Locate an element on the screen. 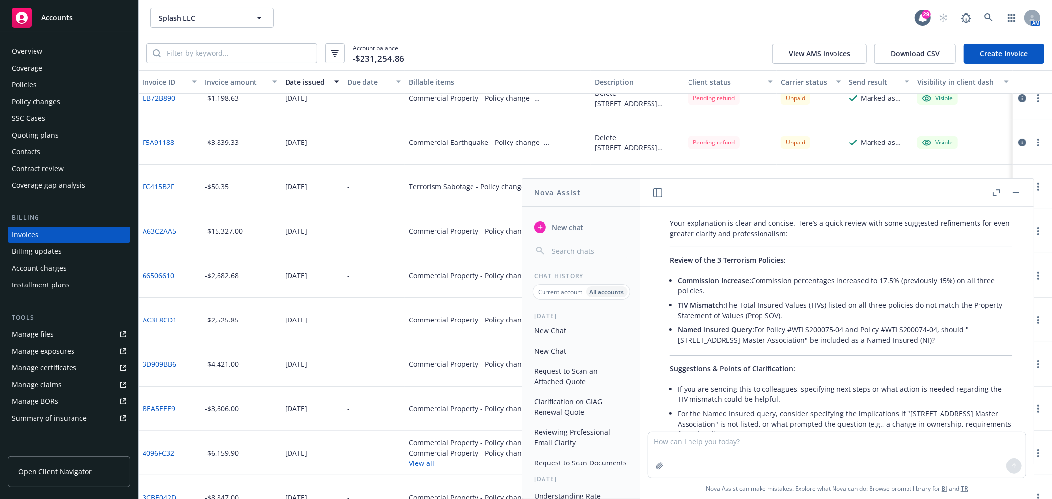 This screenshot has width=1052, height=499. a: 4096FC32 is located at coordinates (158, 453).